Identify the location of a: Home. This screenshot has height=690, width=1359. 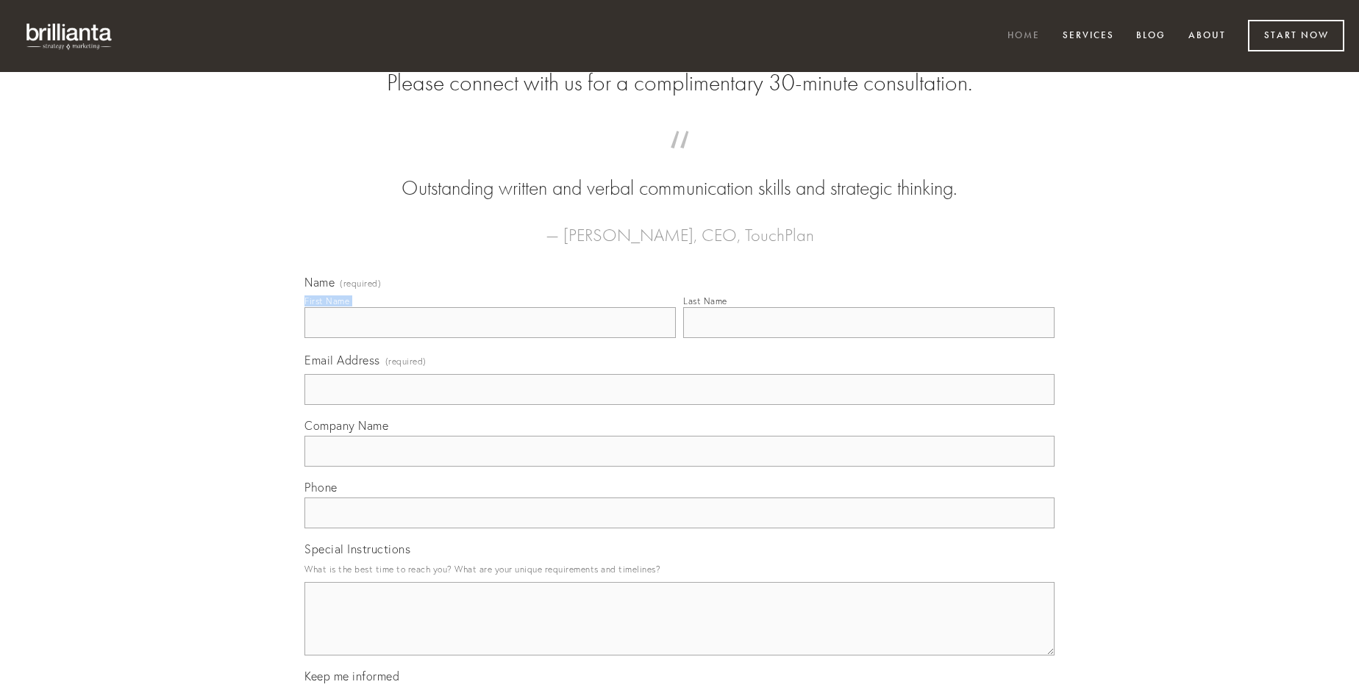
(1023, 36).